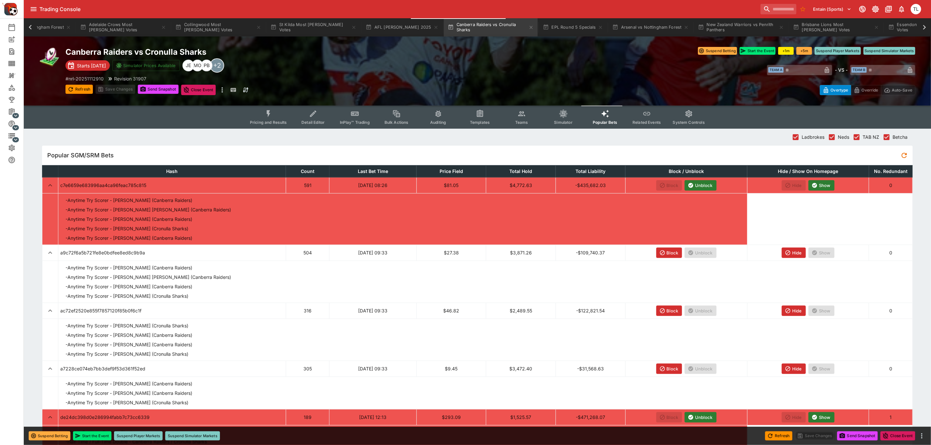 The image size is (931, 445). Describe the element at coordinates (17, 52) in the screenshot. I see `div: Search` at that location.